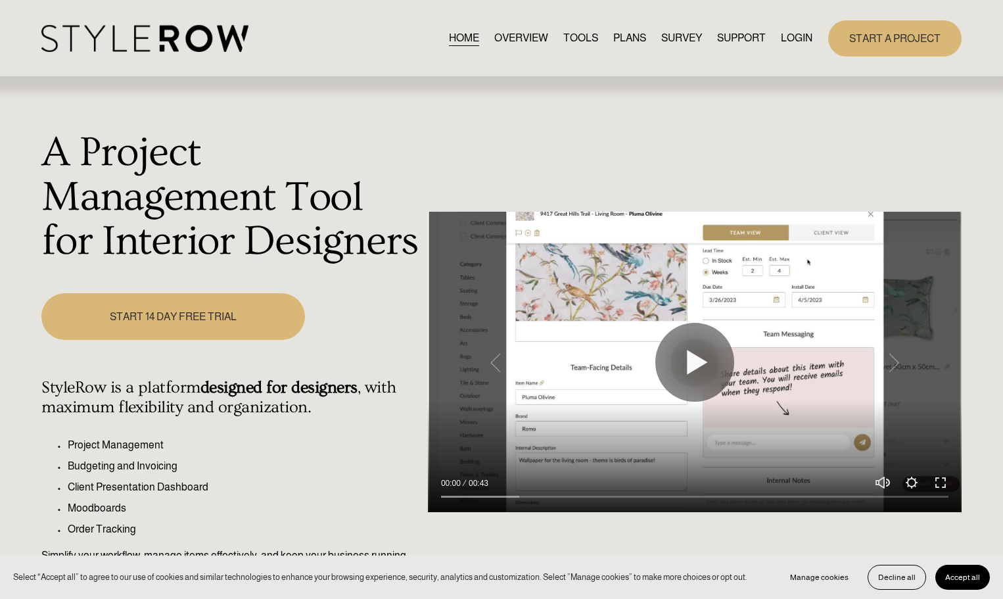  Describe the element at coordinates (244, 445) in the screenshot. I see `p: Project Management` at that location.